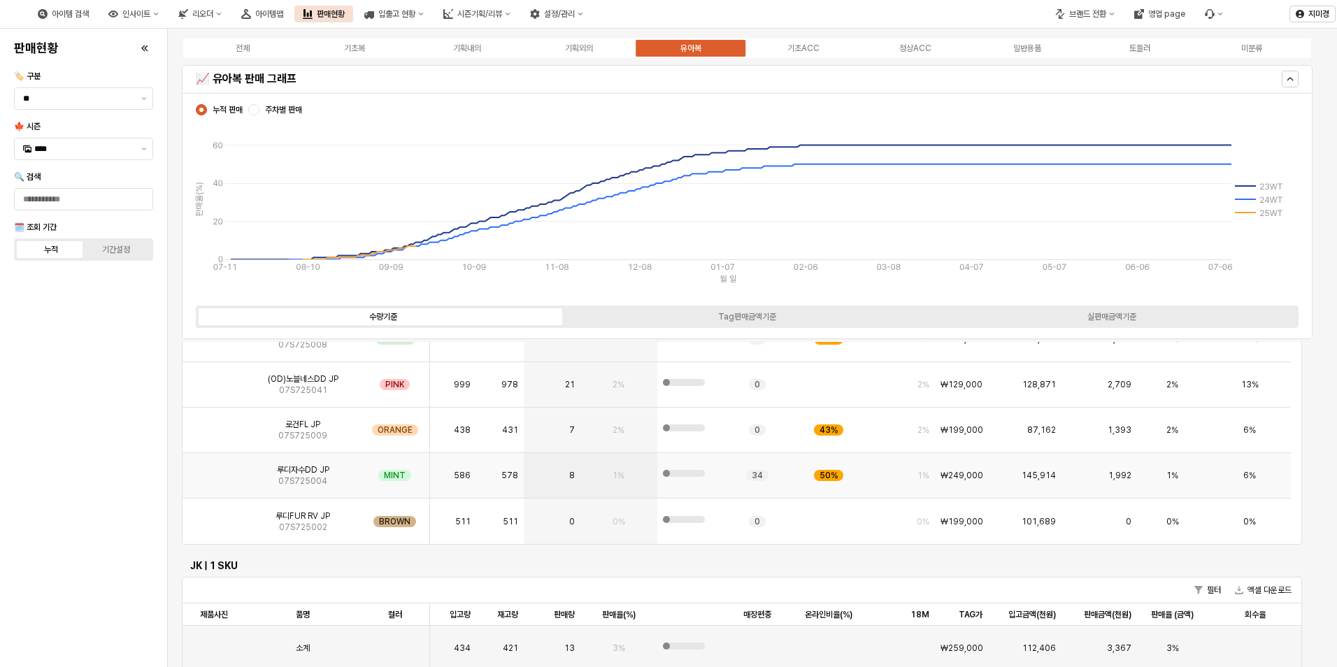 This screenshot has width=1337, height=667. I want to click on span: TAG가, so click(971, 615).